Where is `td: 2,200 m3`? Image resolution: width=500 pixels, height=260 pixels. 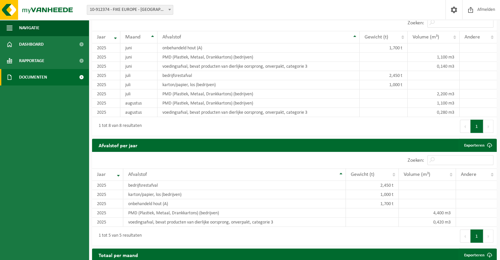
td: 2,200 m3 is located at coordinates (433, 94).